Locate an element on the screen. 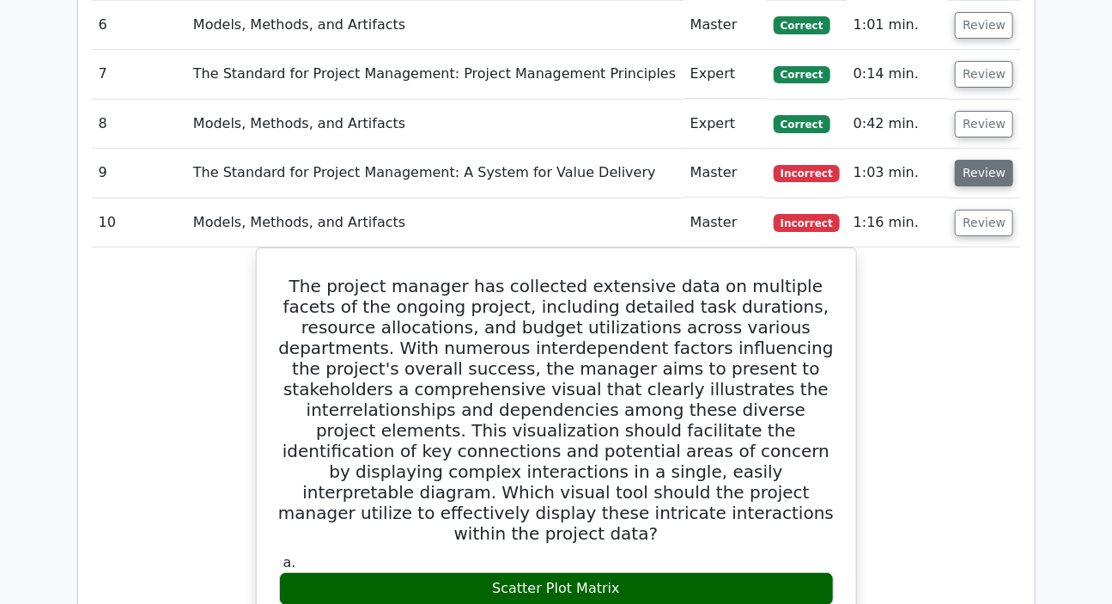  td: 0:42 min. is located at coordinates (897, 124).